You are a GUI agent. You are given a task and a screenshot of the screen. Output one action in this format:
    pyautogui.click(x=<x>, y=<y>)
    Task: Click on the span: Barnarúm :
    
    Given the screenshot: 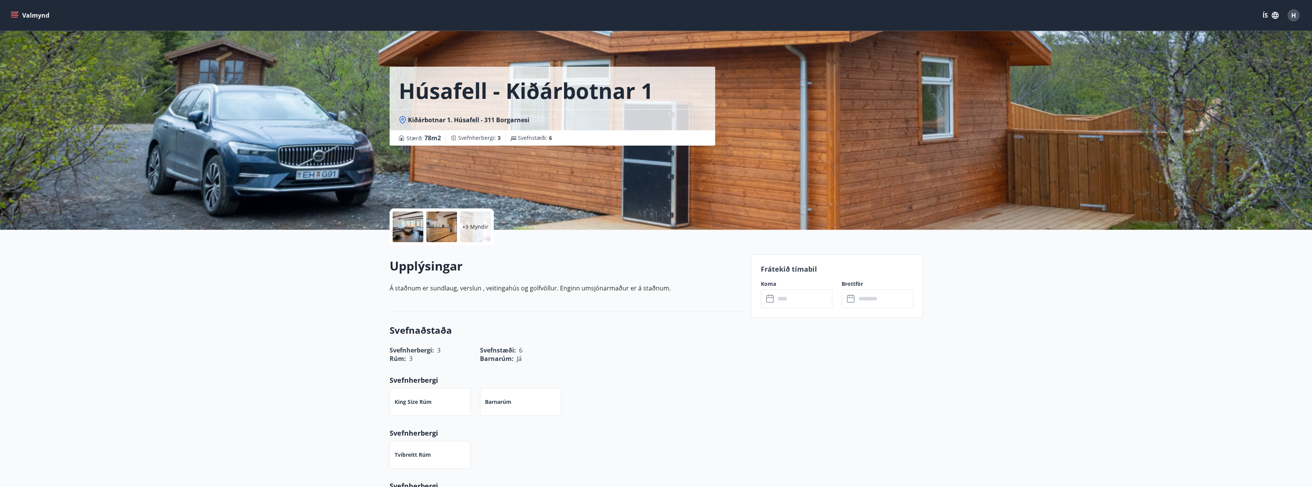 What is the action you would take?
    pyautogui.click(x=497, y=359)
    